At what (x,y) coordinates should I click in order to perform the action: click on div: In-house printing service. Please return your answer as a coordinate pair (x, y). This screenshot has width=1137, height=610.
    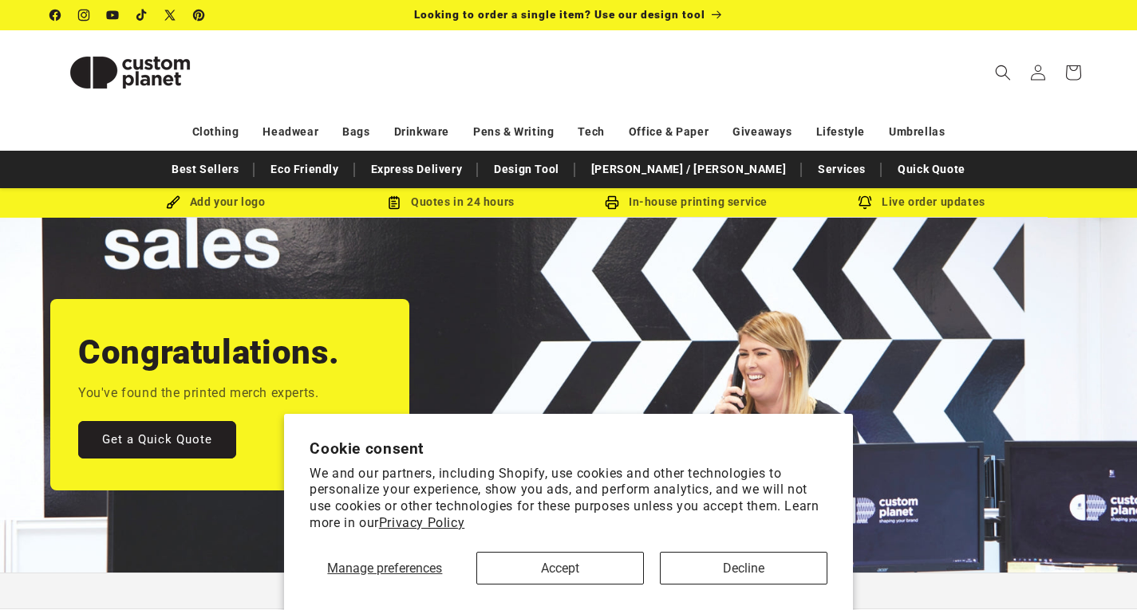
    Looking at the image, I should click on (686, 202).